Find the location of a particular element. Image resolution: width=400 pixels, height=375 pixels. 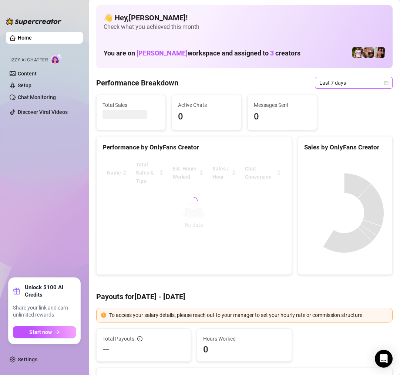

span: Messages Sent is located at coordinates (282, 105).